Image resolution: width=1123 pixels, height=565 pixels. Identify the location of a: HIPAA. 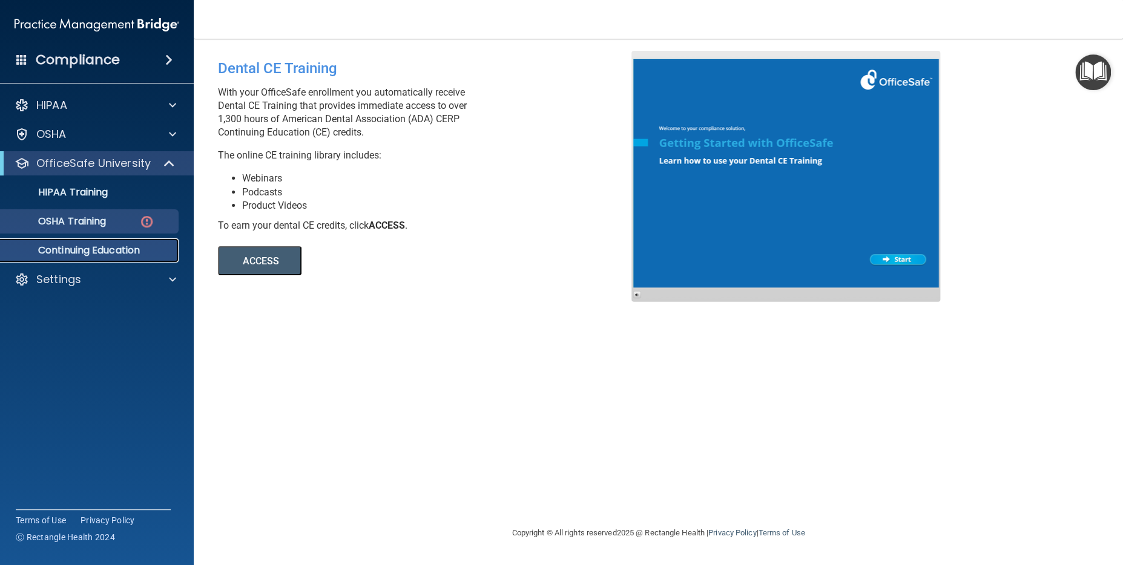
(95, 105).